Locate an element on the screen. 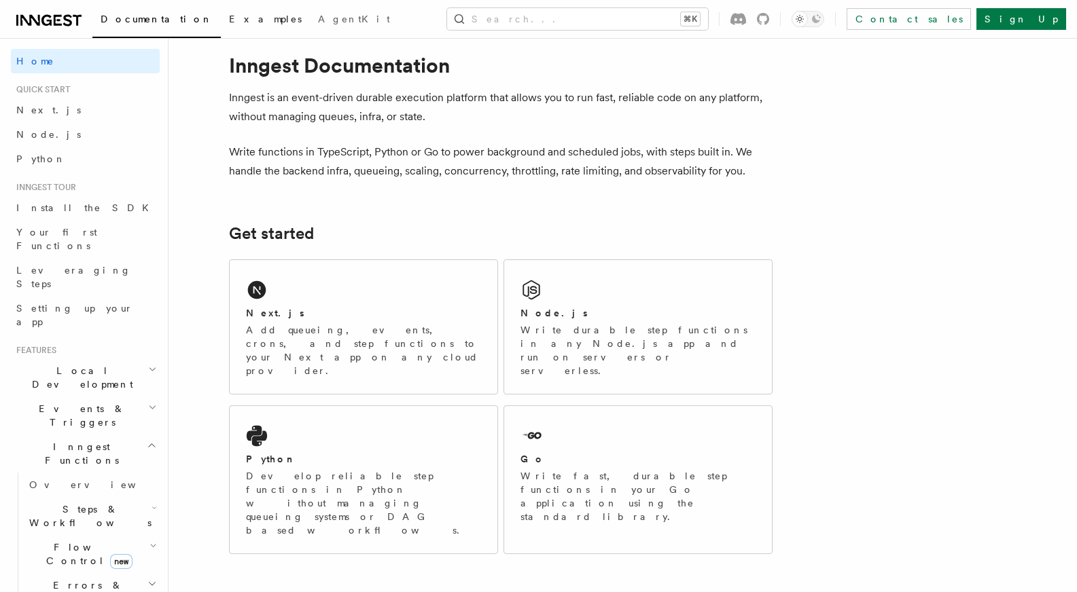  button: Inngest Functions is located at coordinates (85, 454).